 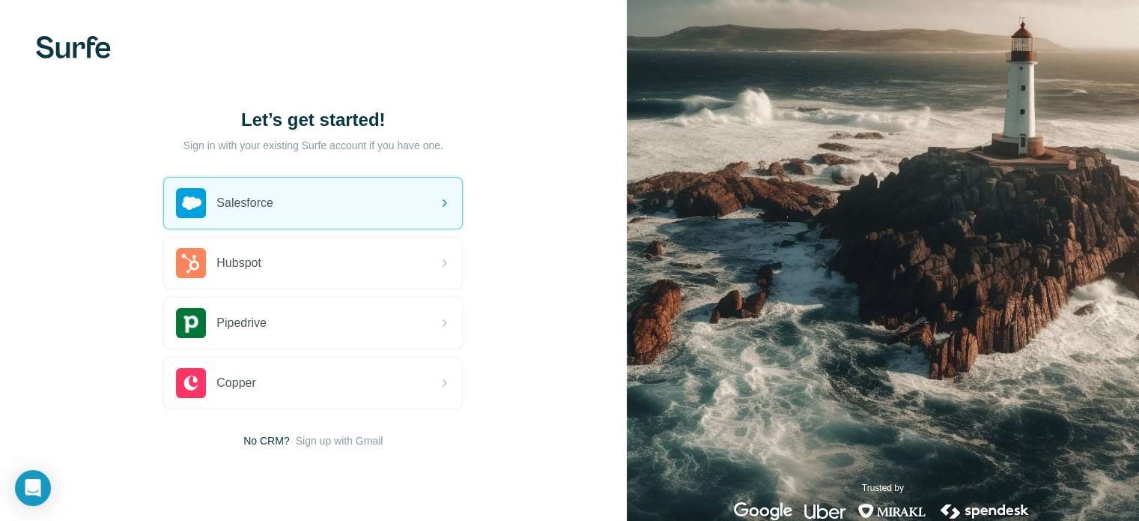 I want to click on p: Trusted by, so click(x=883, y=488).